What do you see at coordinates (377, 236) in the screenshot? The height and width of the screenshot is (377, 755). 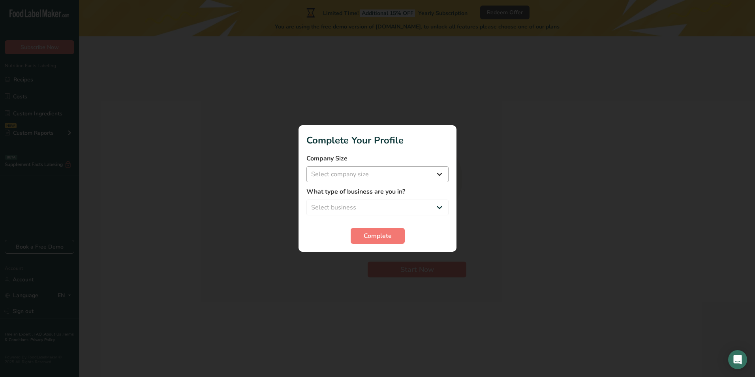 I see `span: Complete` at bounding box center [377, 236].